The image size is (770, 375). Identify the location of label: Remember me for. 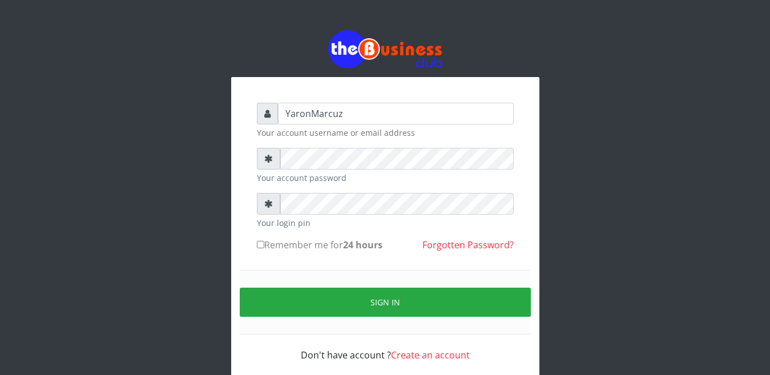
(320, 245).